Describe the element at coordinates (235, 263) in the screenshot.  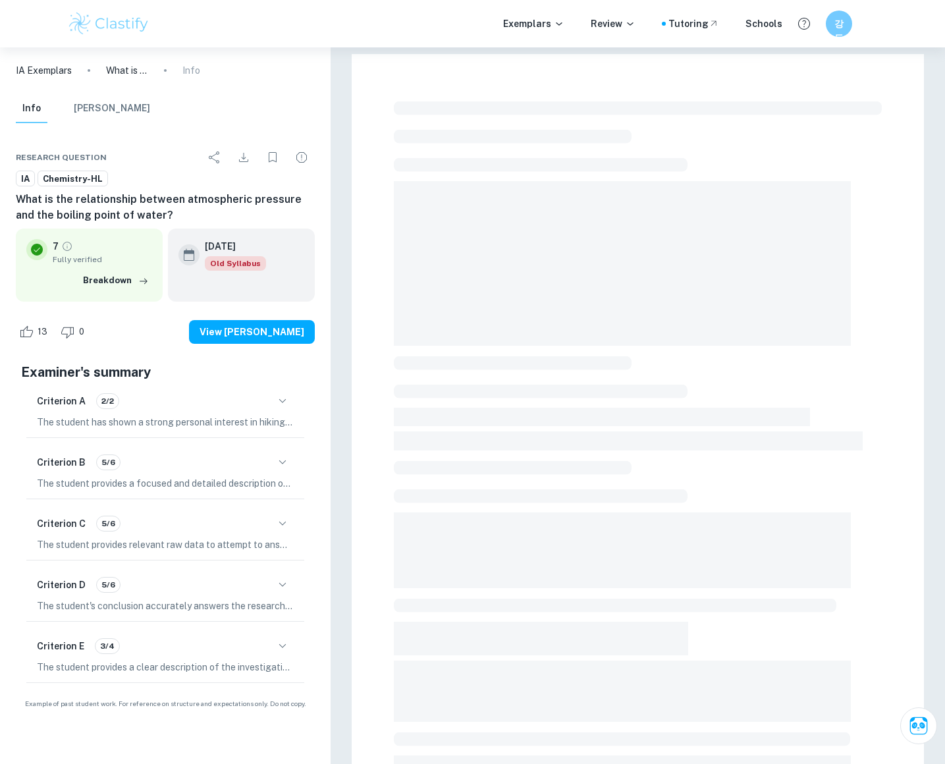
I see `span: Old Syllabus` at that location.